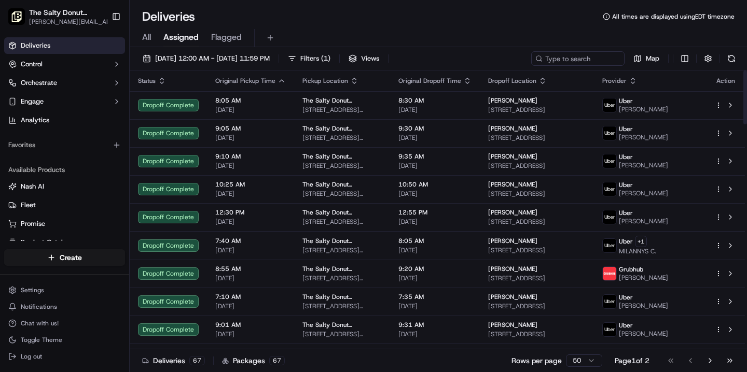 Image resolution: width=747 pixels, height=372 pixels. Describe the element at coordinates (435, 297) in the screenshot. I see `span: 7:35 AM` at that location.